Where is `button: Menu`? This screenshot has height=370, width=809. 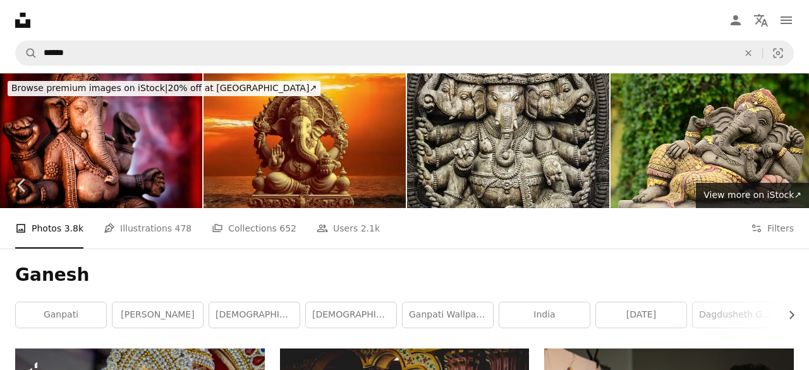 button: Menu is located at coordinates (786, 20).